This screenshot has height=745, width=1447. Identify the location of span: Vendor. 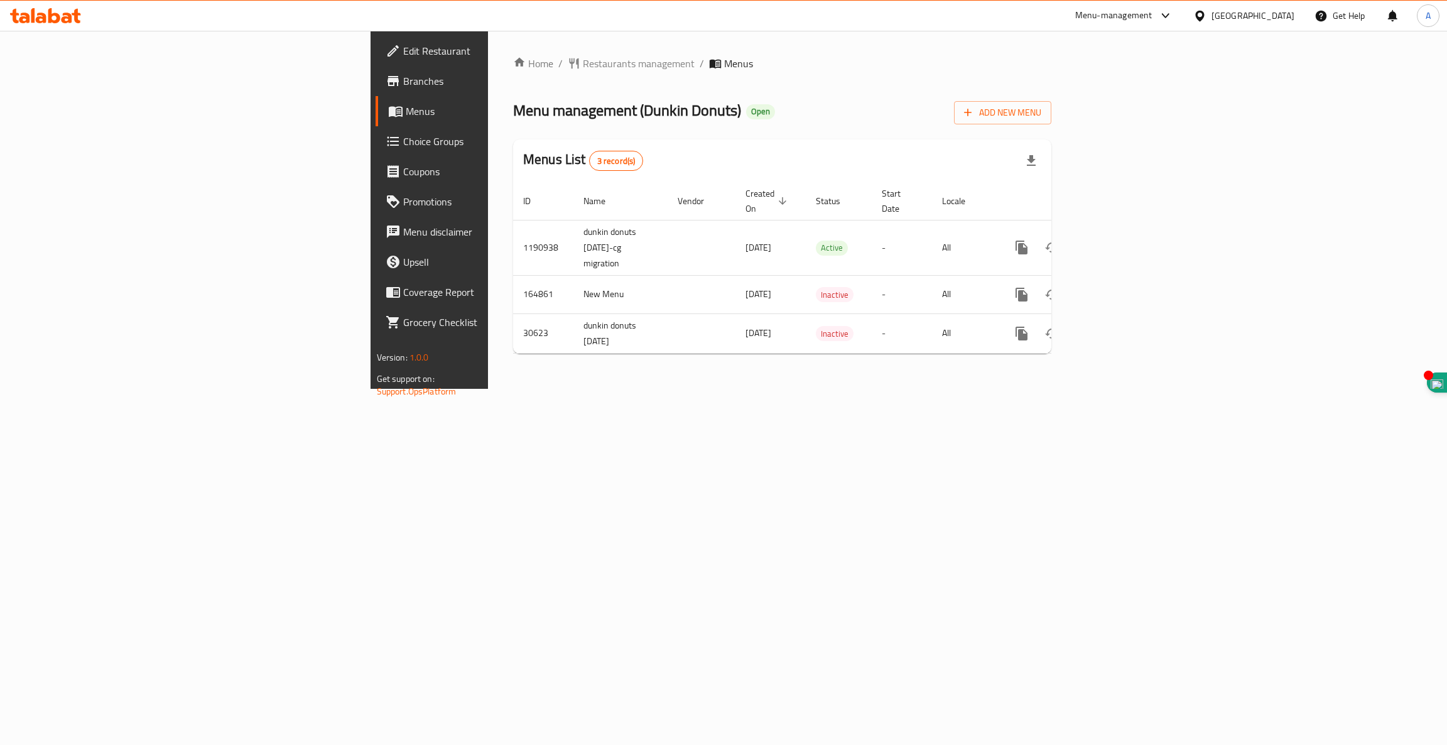
(699, 201).